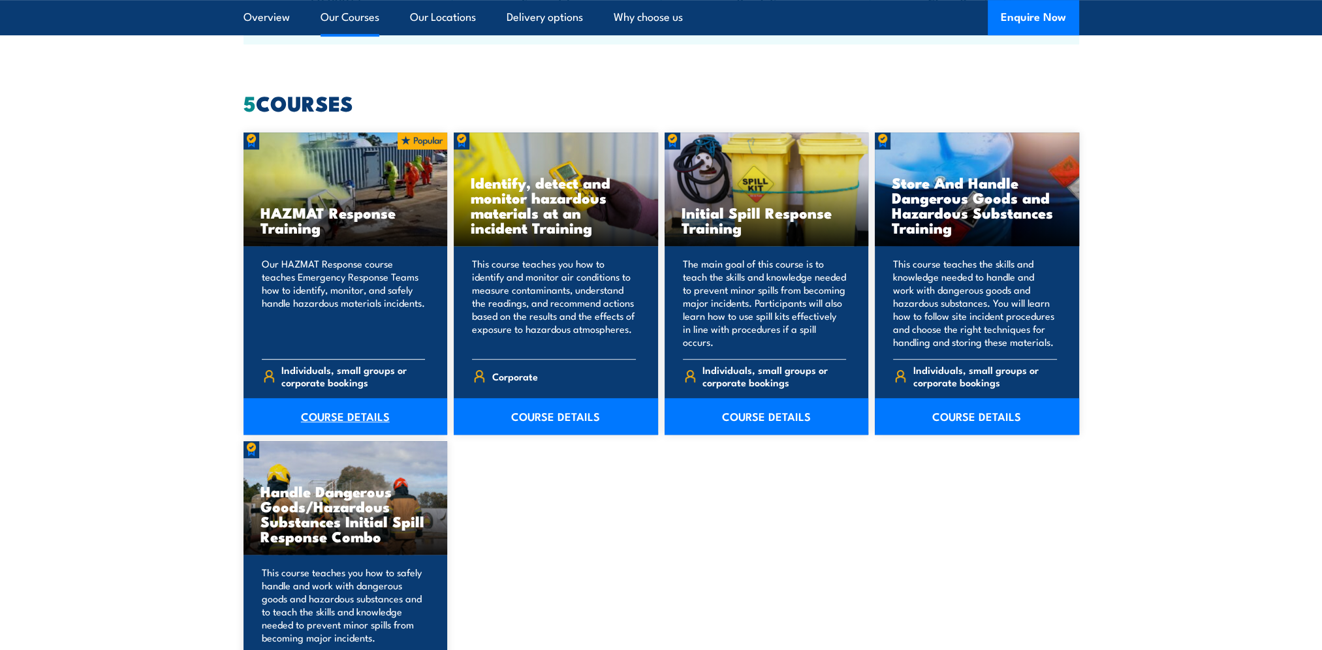 The width and height of the screenshot is (1322, 650). Describe the element at coordinates (554, 303) in the screenshot. I see `p: This course teaches you how to identify and monitor air conditions to measure contaminants, under...` at that location.